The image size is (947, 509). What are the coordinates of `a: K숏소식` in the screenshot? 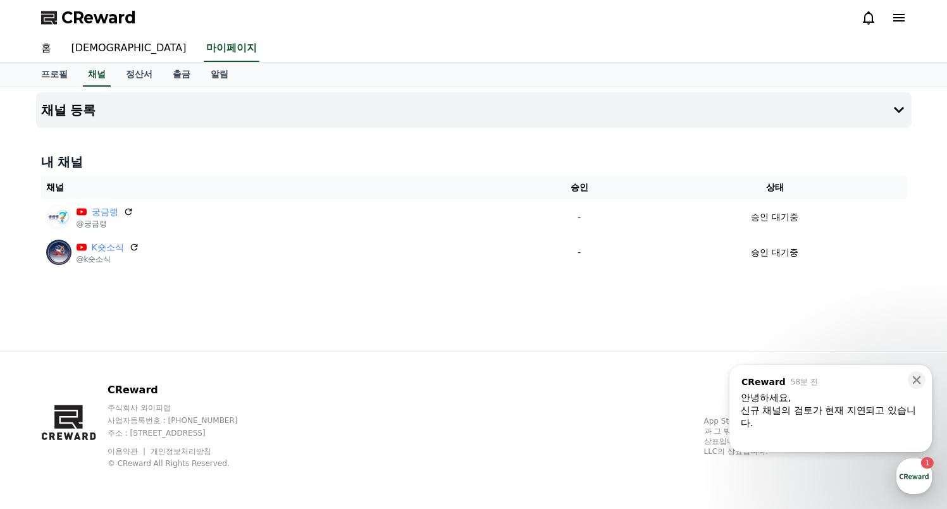 It's located at (108, 247).